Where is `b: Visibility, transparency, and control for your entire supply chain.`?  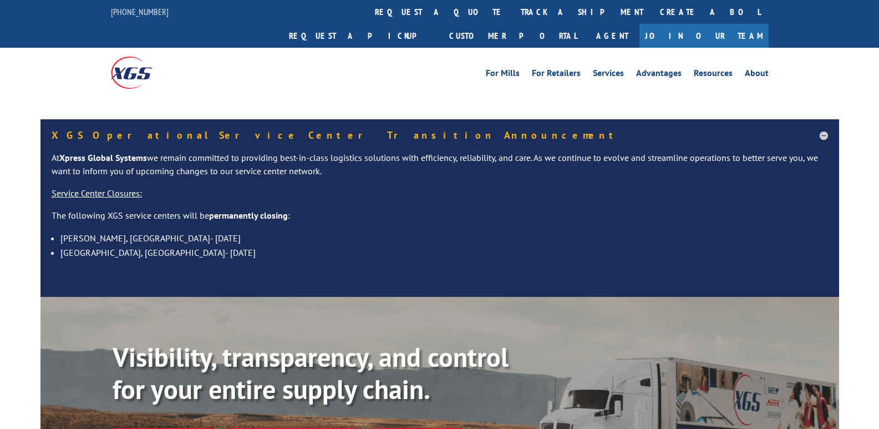
b: Visibility, transparency, and control for your entire supply chain. is located at coordinates (311, 373).